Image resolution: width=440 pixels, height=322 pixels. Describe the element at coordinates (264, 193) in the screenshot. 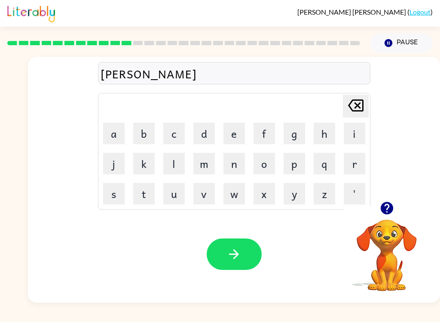

I see `button: x` at that location.